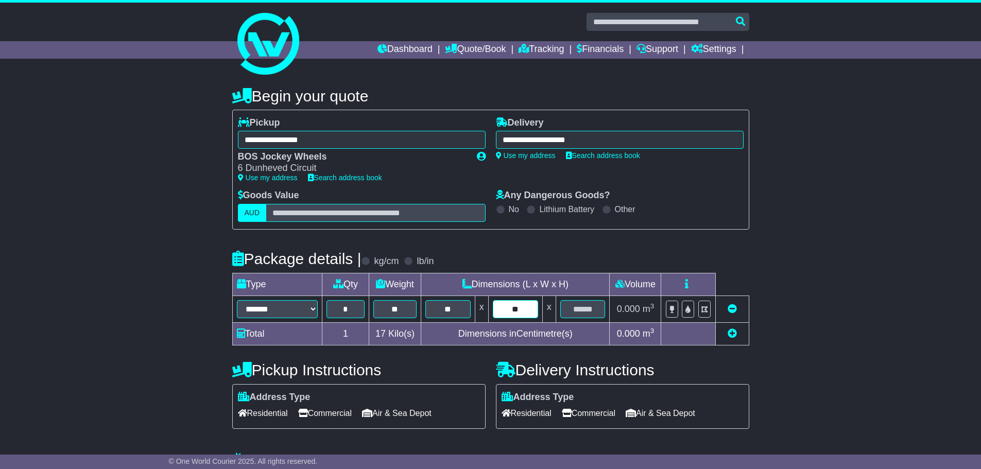 The height and width of the screenshot is (469, 981). Describe the element at coordinates (297, 259) in the screenshot. I see `h4: Package details |` at that location.